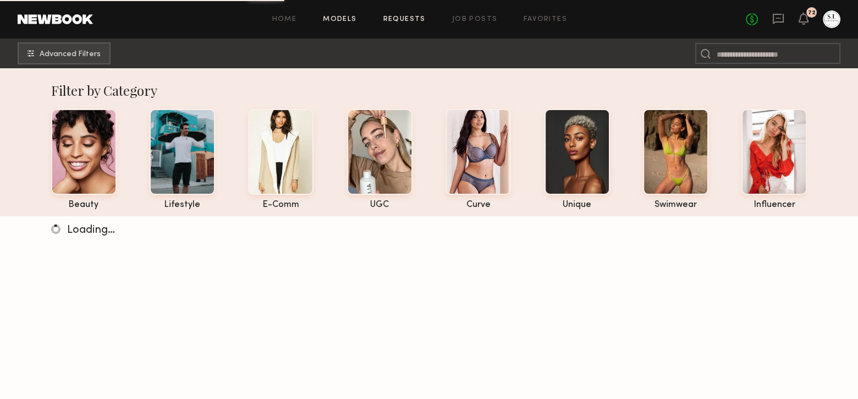 Image resolution: width=858 pixels, height=399 pixels. What do you see at coordinates (91, 230) in the screenshot?
I see `span: Loading…` at bounding box center [91, 230].